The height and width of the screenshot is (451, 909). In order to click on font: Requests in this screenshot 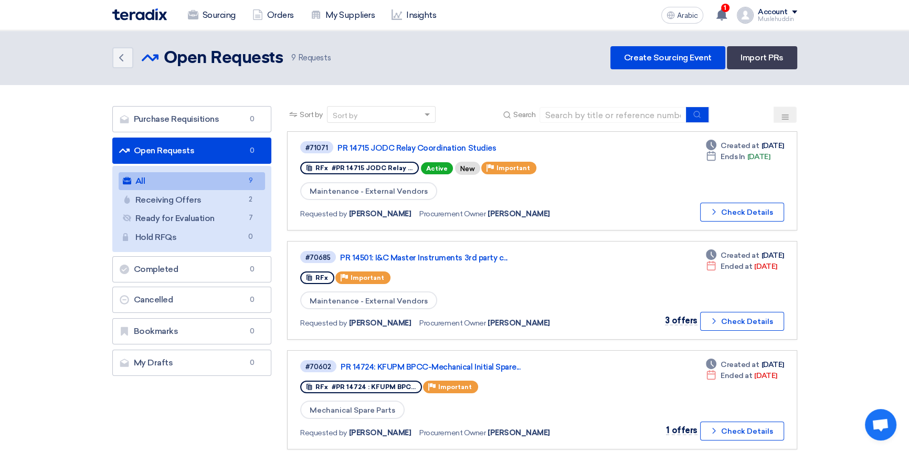, I will do `click(314, 58)`.